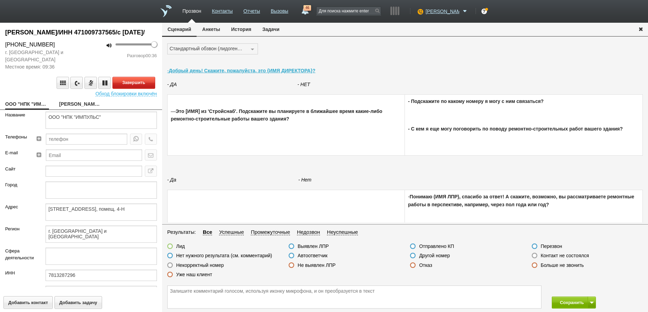 The height and width of the screenshot is (312, 648). Describe the element at coordinates (551, 246) in the screenshot. I see `label: Перезвон` at that location.